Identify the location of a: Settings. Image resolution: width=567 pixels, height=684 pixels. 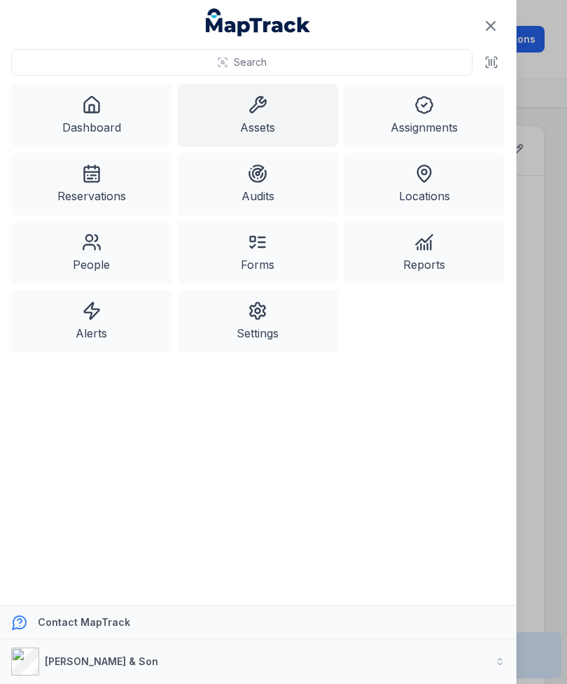
(258, 321).